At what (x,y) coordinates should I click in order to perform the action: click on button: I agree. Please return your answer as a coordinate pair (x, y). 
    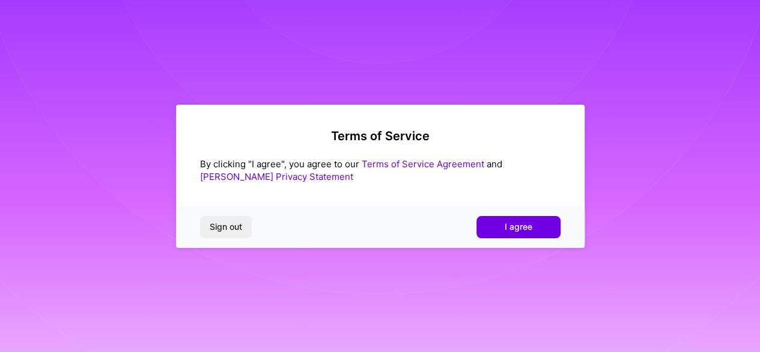
    Looking at the image, I should click on (519, 227).